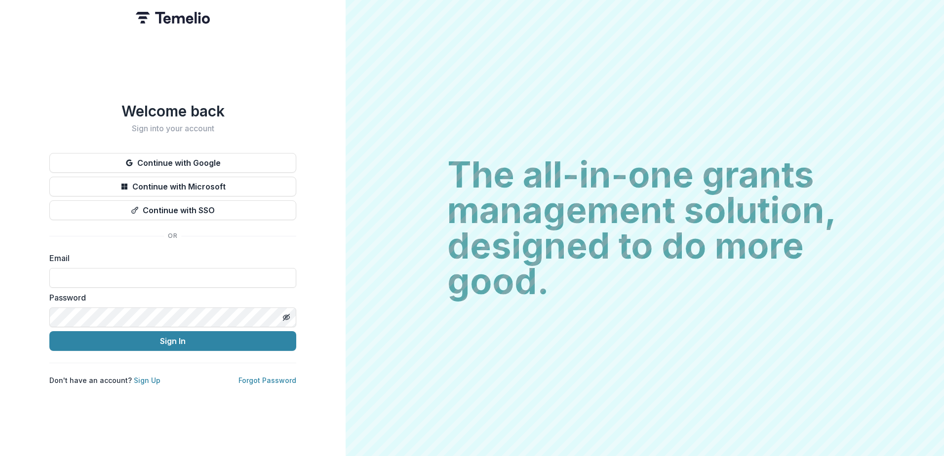 This screenshot has width=944, height=456. Describe the element at coordinates (173, 210) in the screenshot. I see `button: Continue with SSO` at that location.